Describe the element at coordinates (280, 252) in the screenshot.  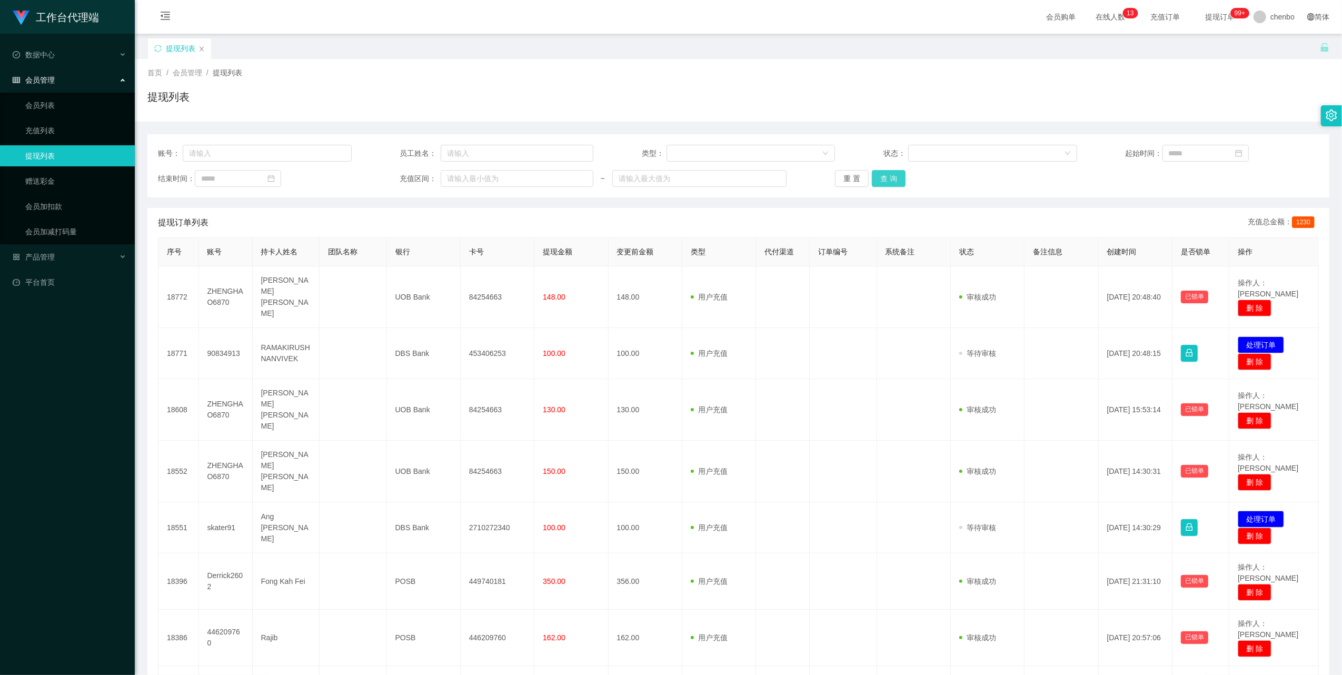
I see `span: 持卡人姓名` at that location.